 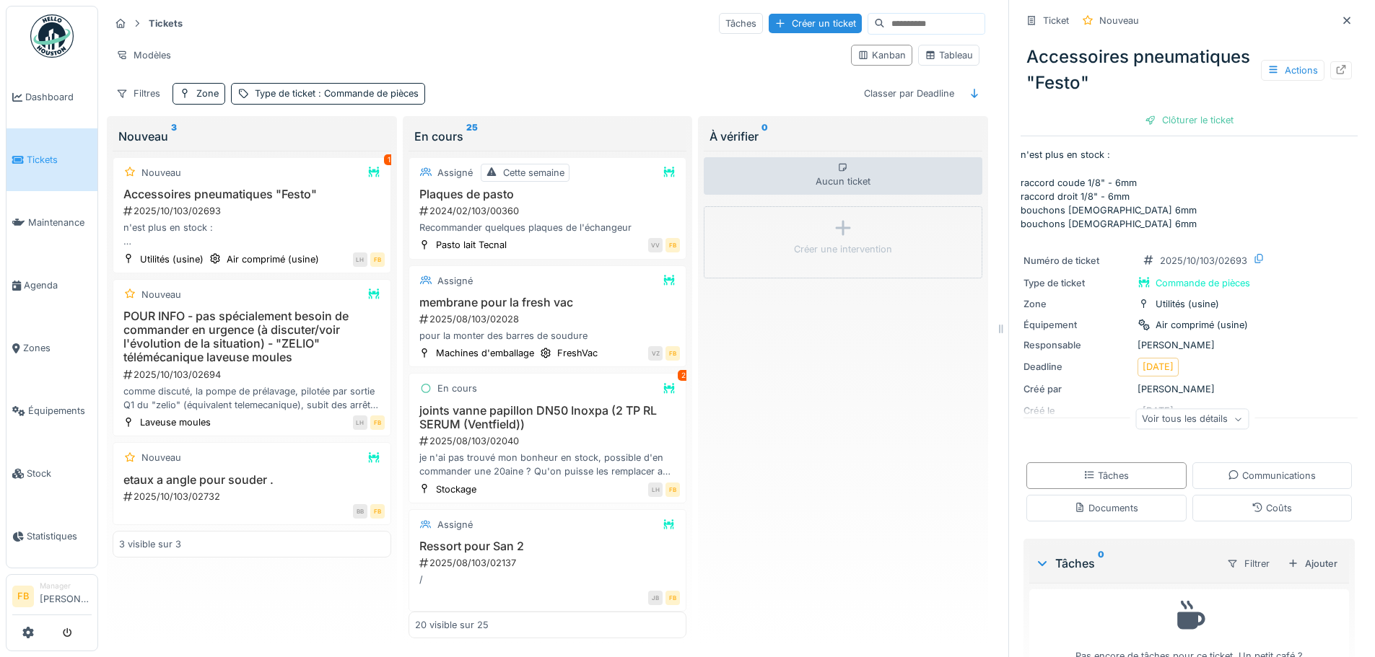 I want to click on sup: 3, so click(x=174, y=136).